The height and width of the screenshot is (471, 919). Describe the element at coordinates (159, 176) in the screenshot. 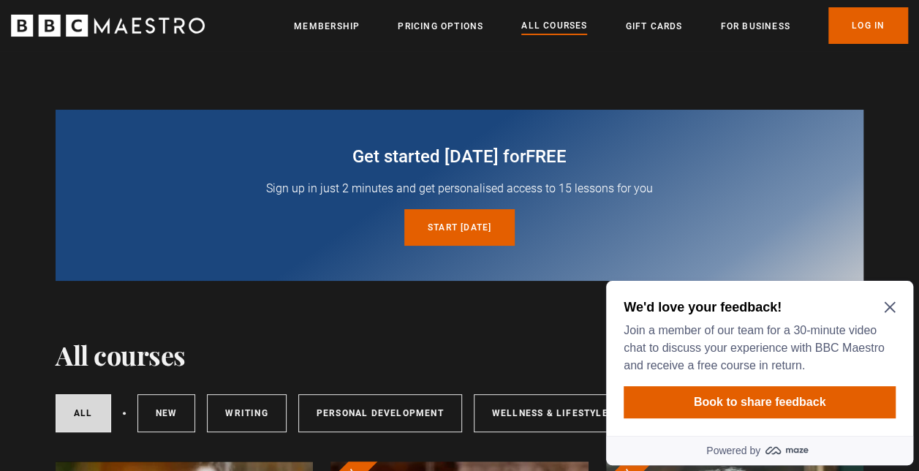

I see `a: Powered by maze` at that location.